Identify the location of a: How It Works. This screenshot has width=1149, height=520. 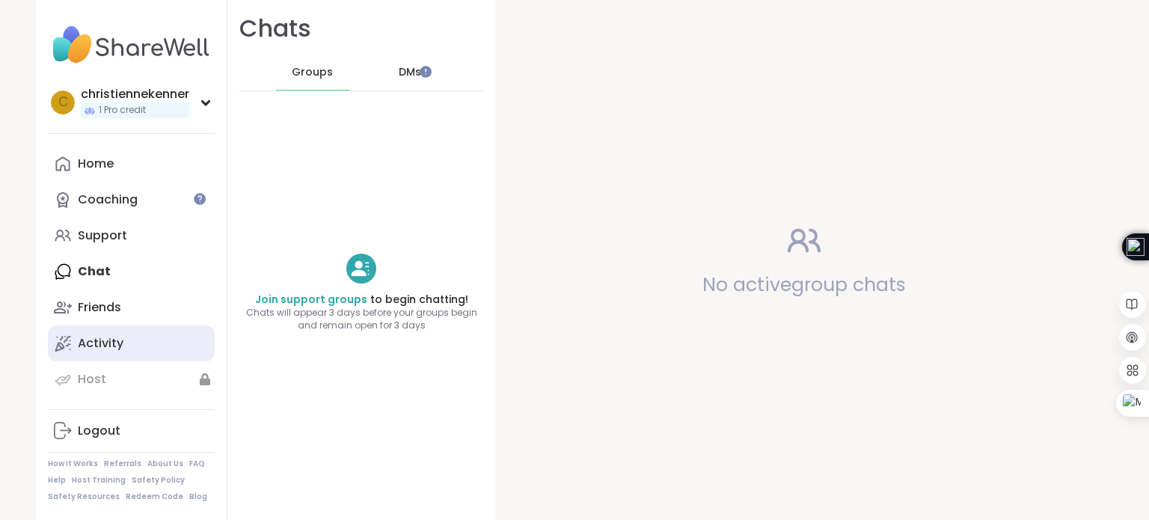
(73, 464).